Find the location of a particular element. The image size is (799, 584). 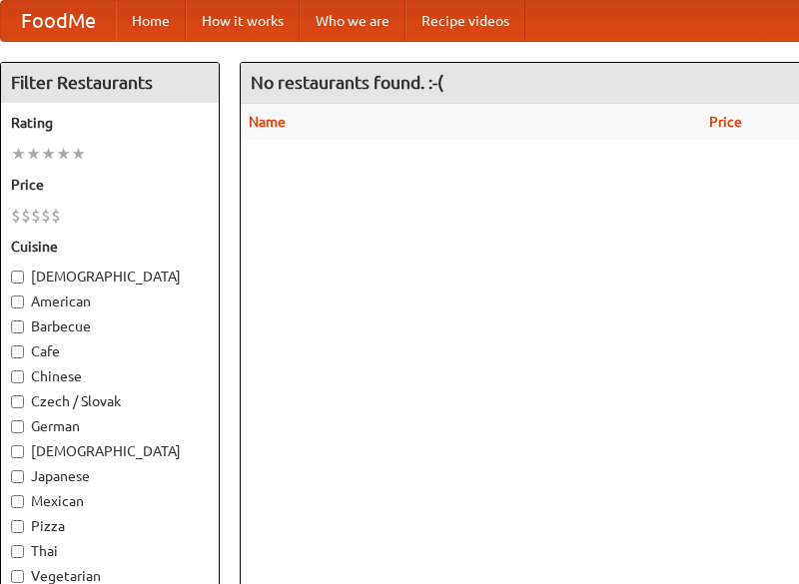

a: Name is located at coordinates (267, 122).